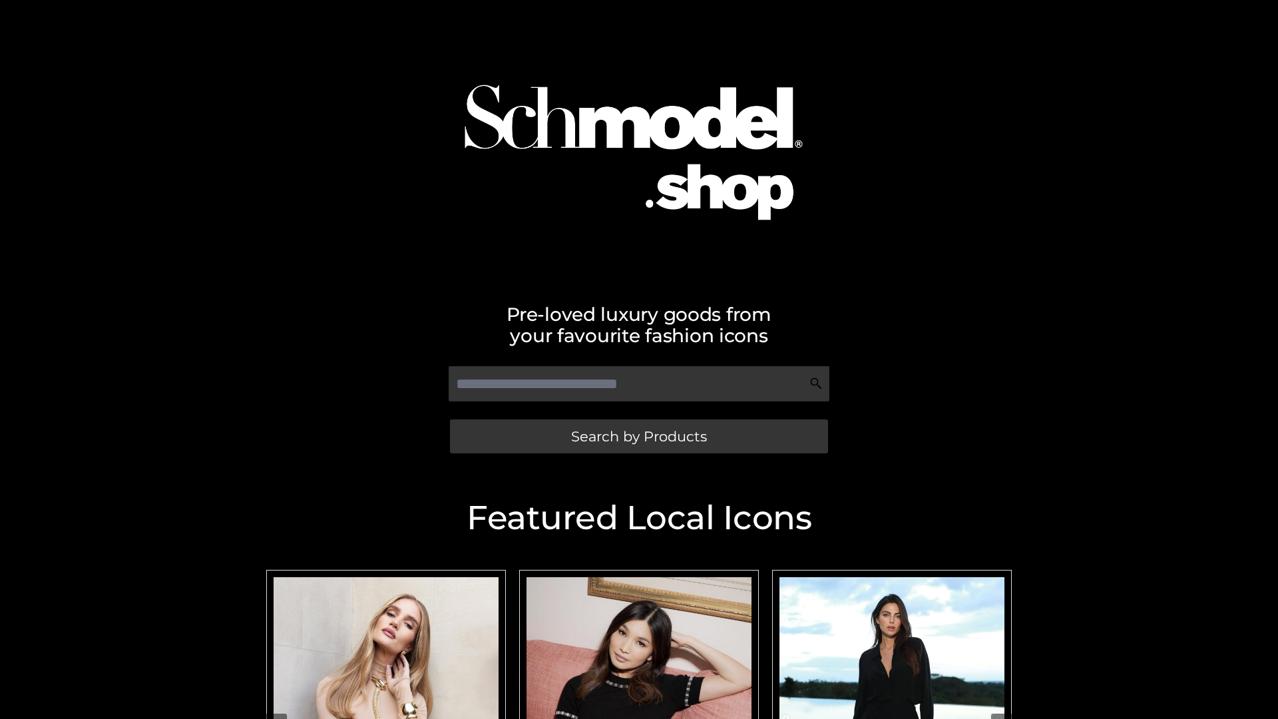 The width and height of the screenshot is (1278, 719). I want to click on h2: Featured Local Icons​, so click(639, 518).